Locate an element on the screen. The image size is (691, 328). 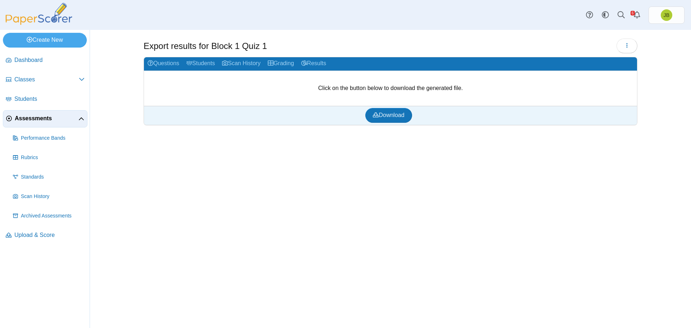
a: Classes is located at coordinates (45, 80).